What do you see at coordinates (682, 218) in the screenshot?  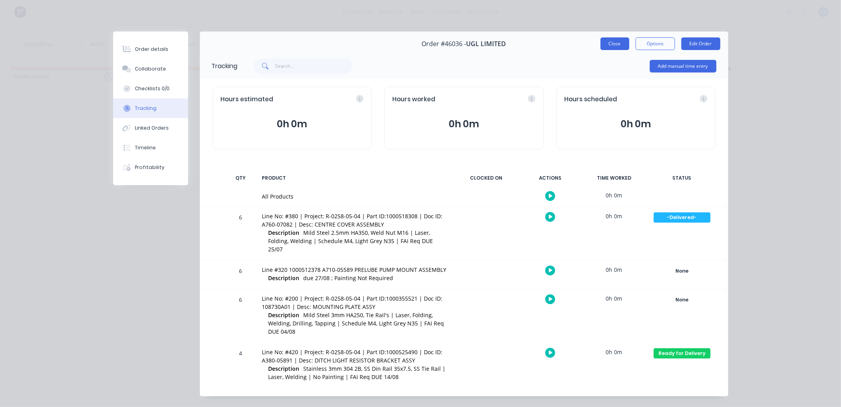 I see `div: -Delivered-` at bounding box center [682, 218].